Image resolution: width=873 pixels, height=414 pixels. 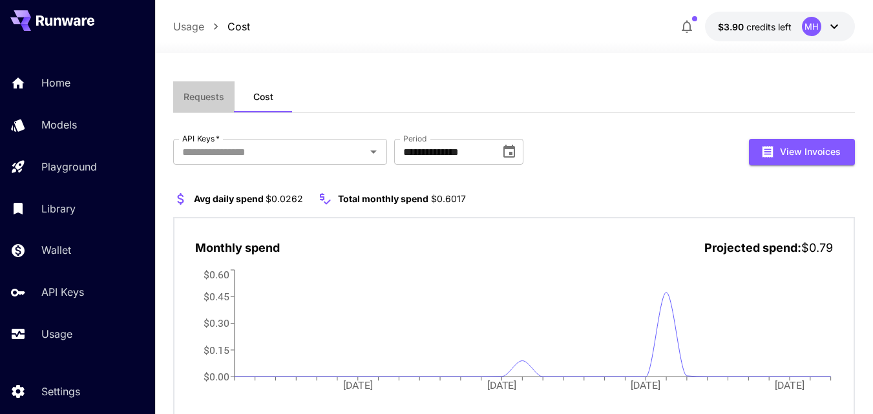 I want to click on p: Wallet, so click(x=56, y=250).